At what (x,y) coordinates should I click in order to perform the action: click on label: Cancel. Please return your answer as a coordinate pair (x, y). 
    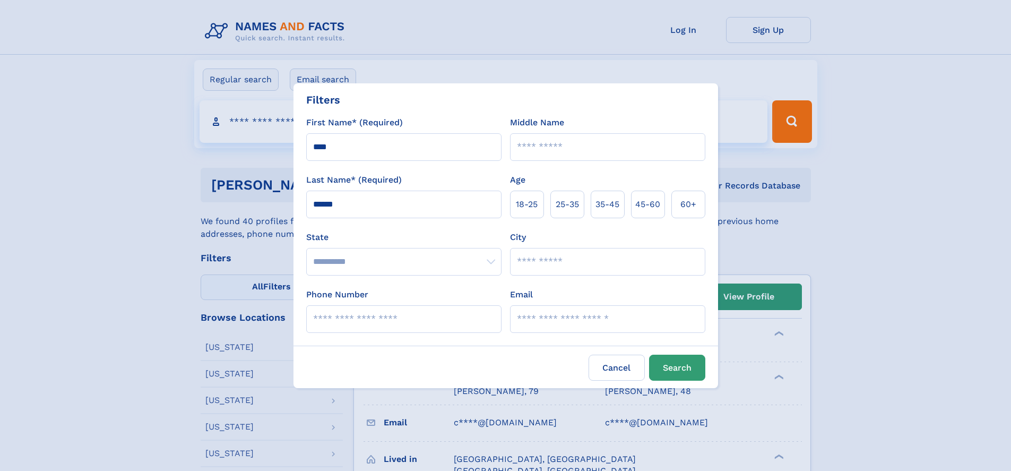
    Looking at the image, I should click on (616, 367).